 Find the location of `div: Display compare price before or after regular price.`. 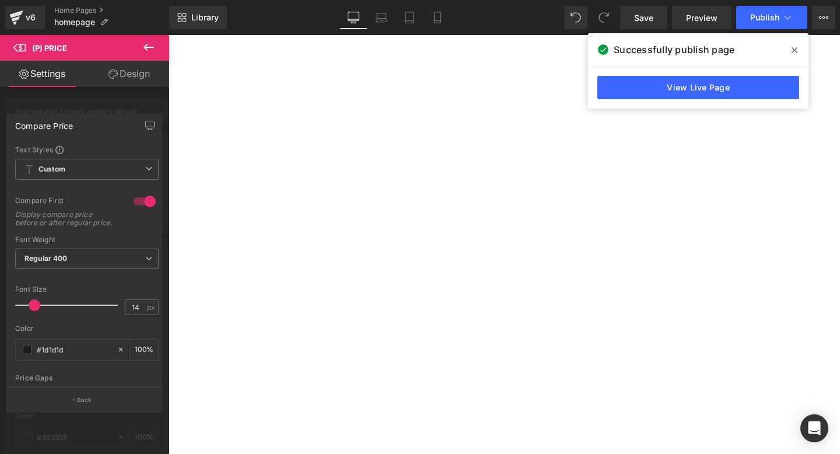

div: Display compare price before or after regular price. is located at coordinates (68, 219).